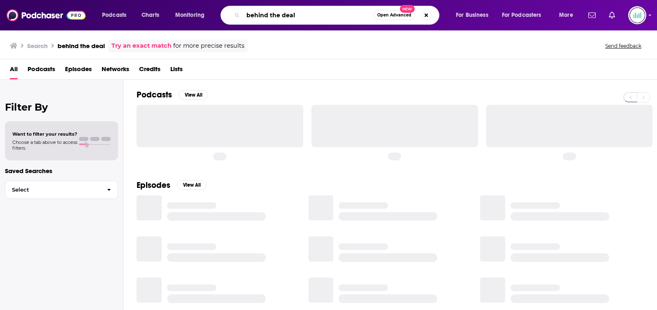 The image size is (657, 310). Describe the element at coordinates (153, 185) in the screenshot. I see `h2: Episodes` at that location.